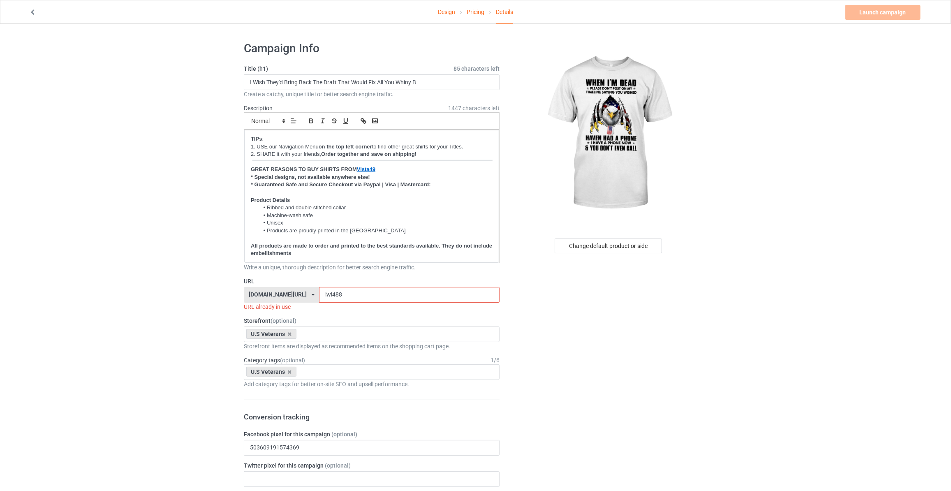  I want to click on a: Pricing, so click(475, 12).